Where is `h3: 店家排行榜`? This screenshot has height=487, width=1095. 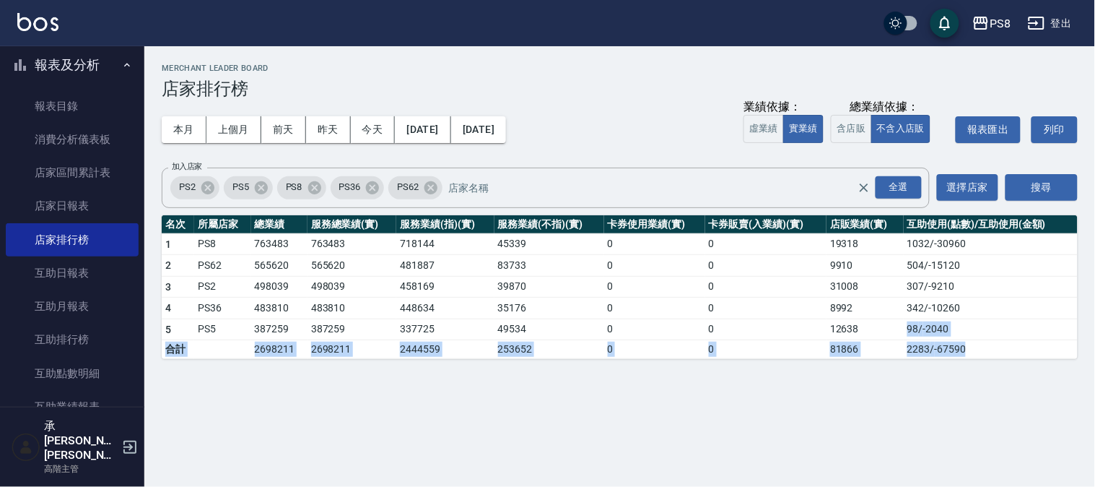 h3: 店家排行榜 is located at coordinates (619, 89).